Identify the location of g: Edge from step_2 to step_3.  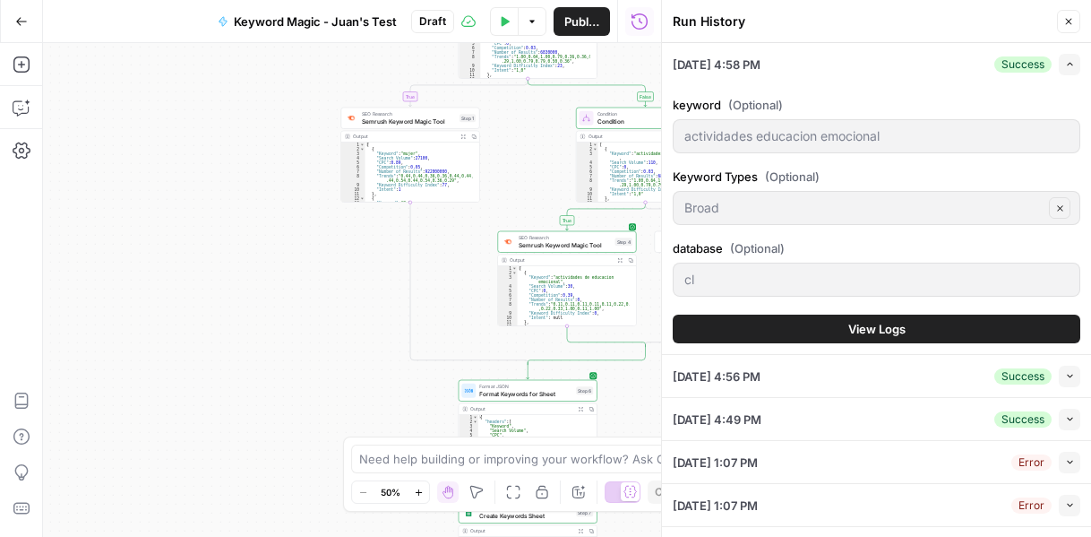
(587, 91).